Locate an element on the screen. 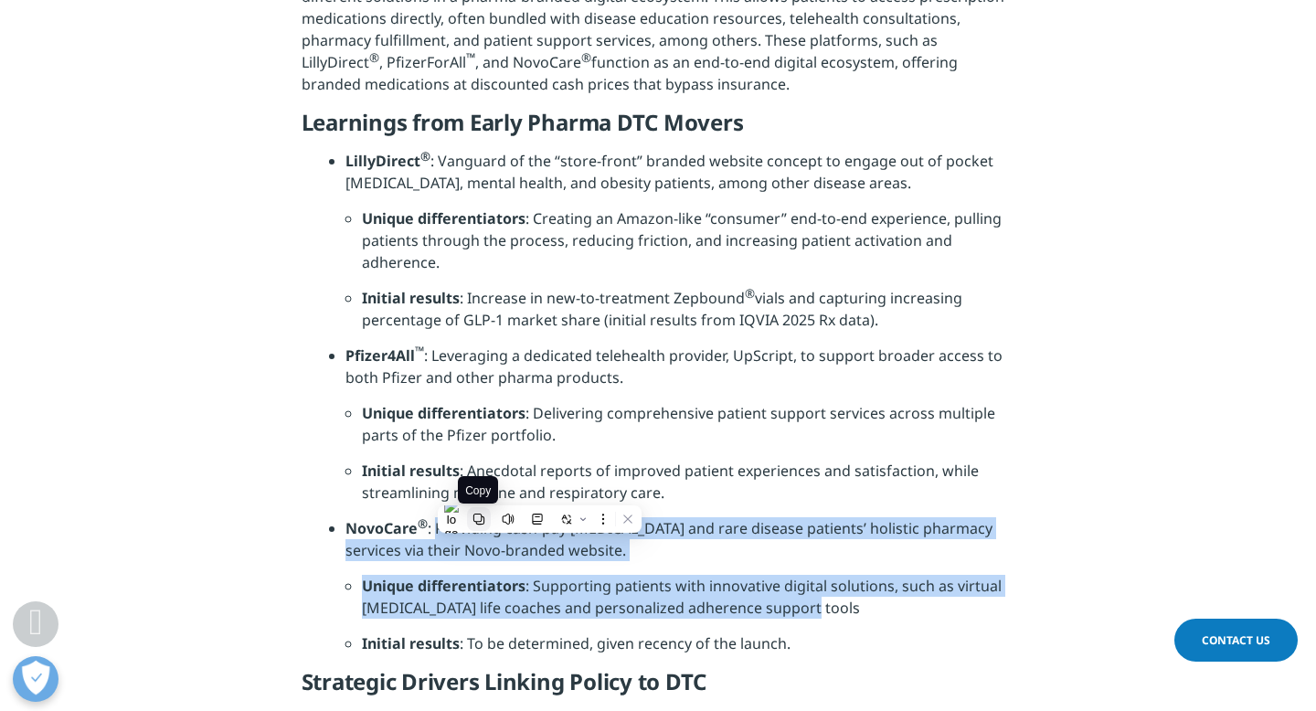 This screenshot has width=1316, height=711. li: : To be determined, given recency of the launch. is located at coordinates (688, 650).